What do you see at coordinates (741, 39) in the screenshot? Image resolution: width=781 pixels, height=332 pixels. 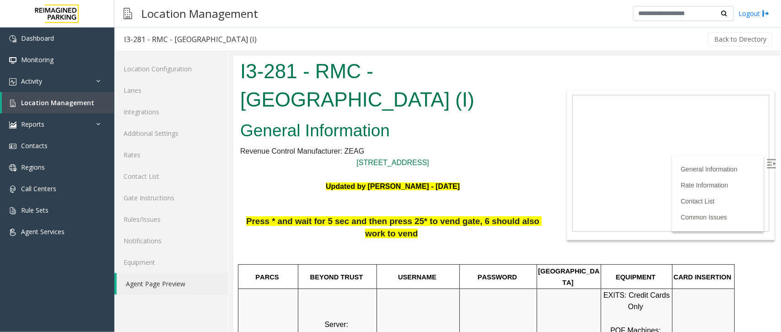 I see `button: Back to Directory` at bounding box center [741, 39].